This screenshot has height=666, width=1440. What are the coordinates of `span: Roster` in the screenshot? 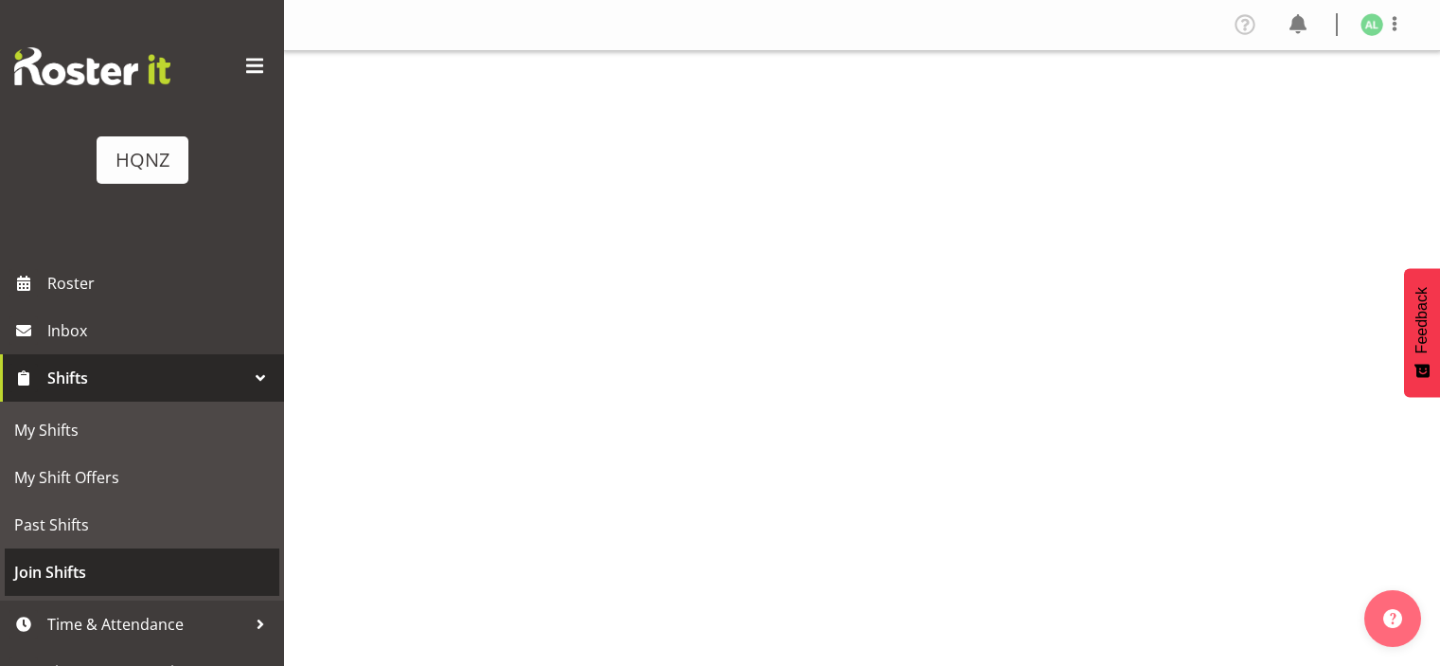 It's located at (161, 283).